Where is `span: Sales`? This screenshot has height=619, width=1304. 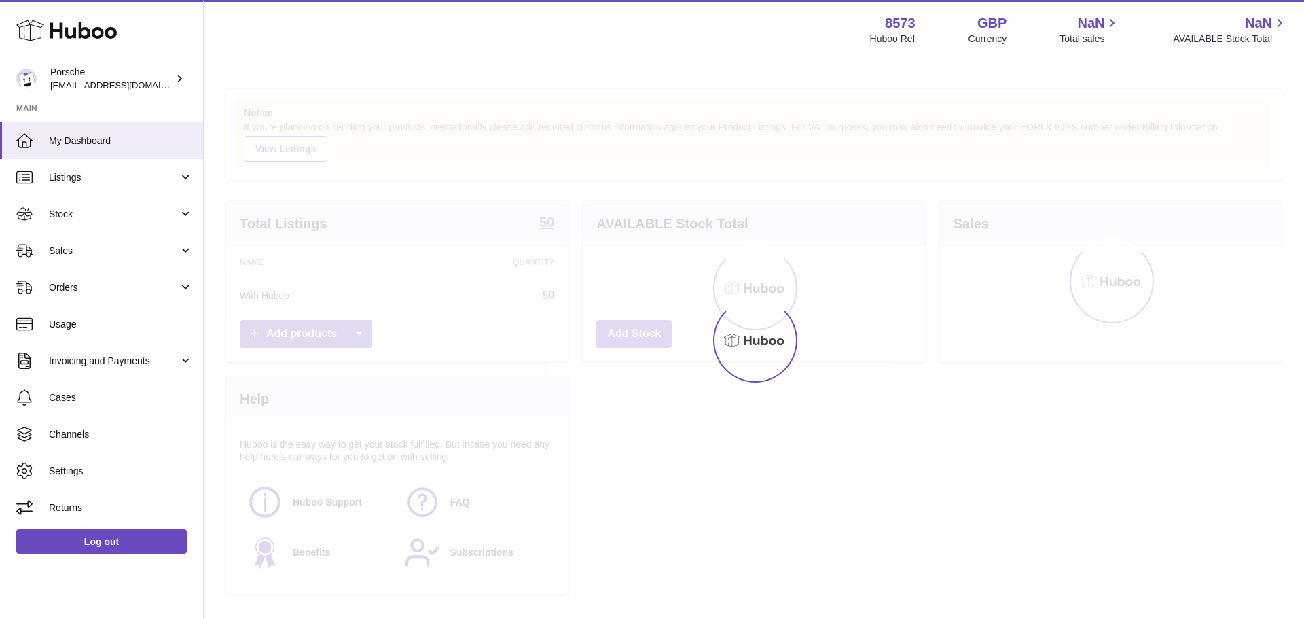
span: Sales is located at coordinates (113, 251).